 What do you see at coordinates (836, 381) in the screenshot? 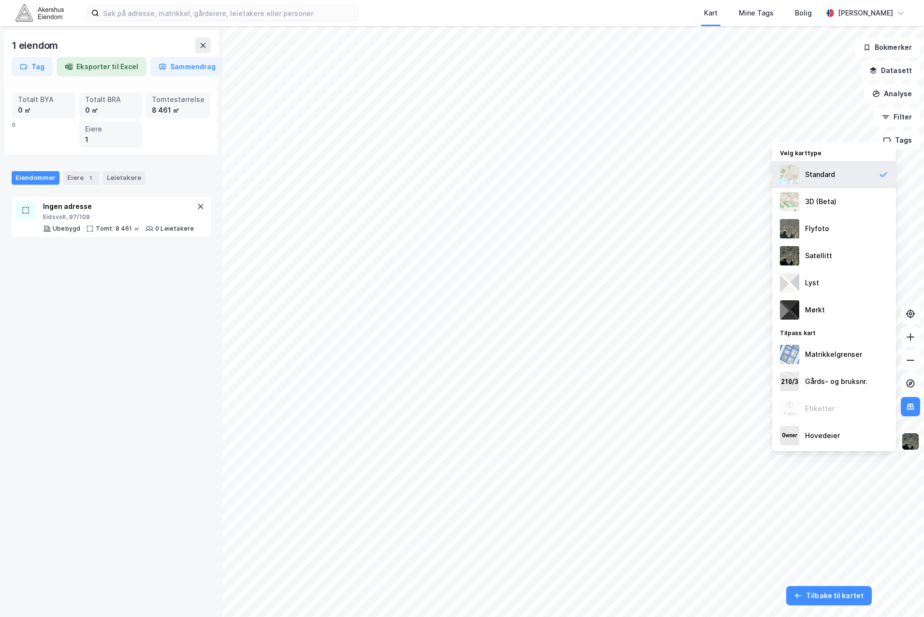
I see `div: Gårds- og bruksnr.` at bounding box center [836, 381].